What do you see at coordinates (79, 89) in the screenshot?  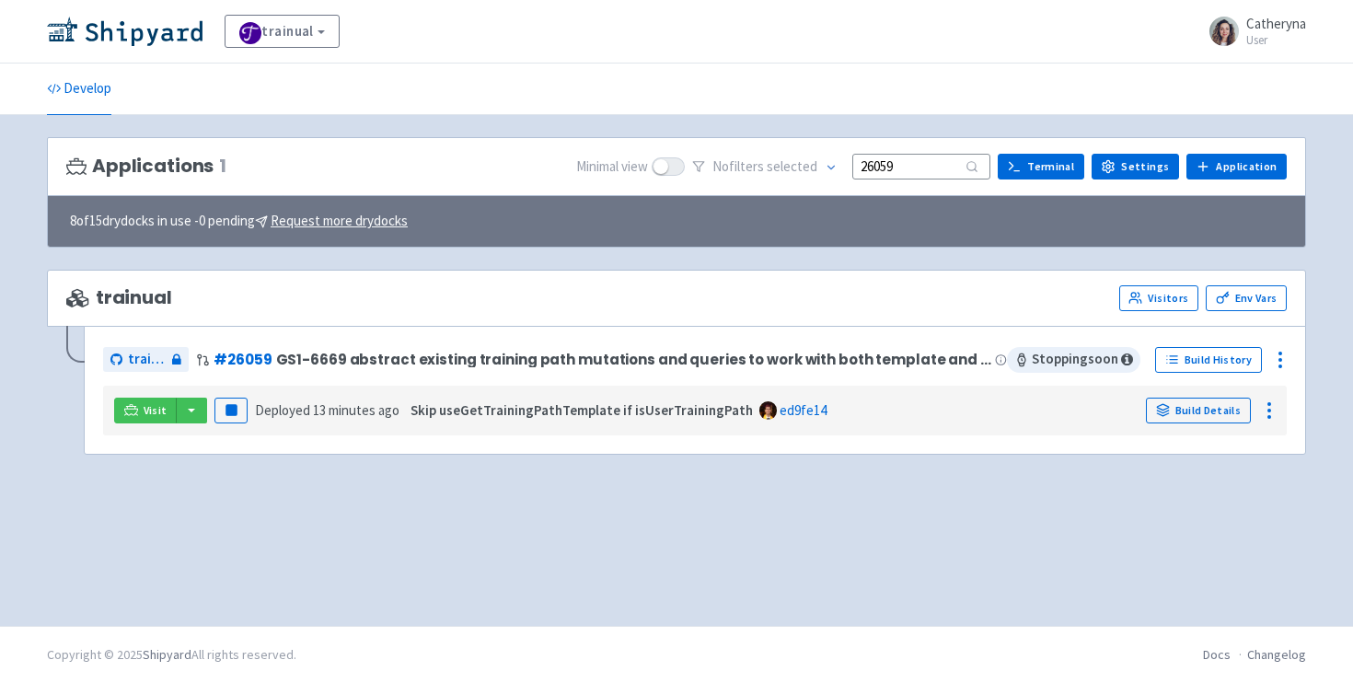 I see `a: Develop` at bounding box center [79, 89].